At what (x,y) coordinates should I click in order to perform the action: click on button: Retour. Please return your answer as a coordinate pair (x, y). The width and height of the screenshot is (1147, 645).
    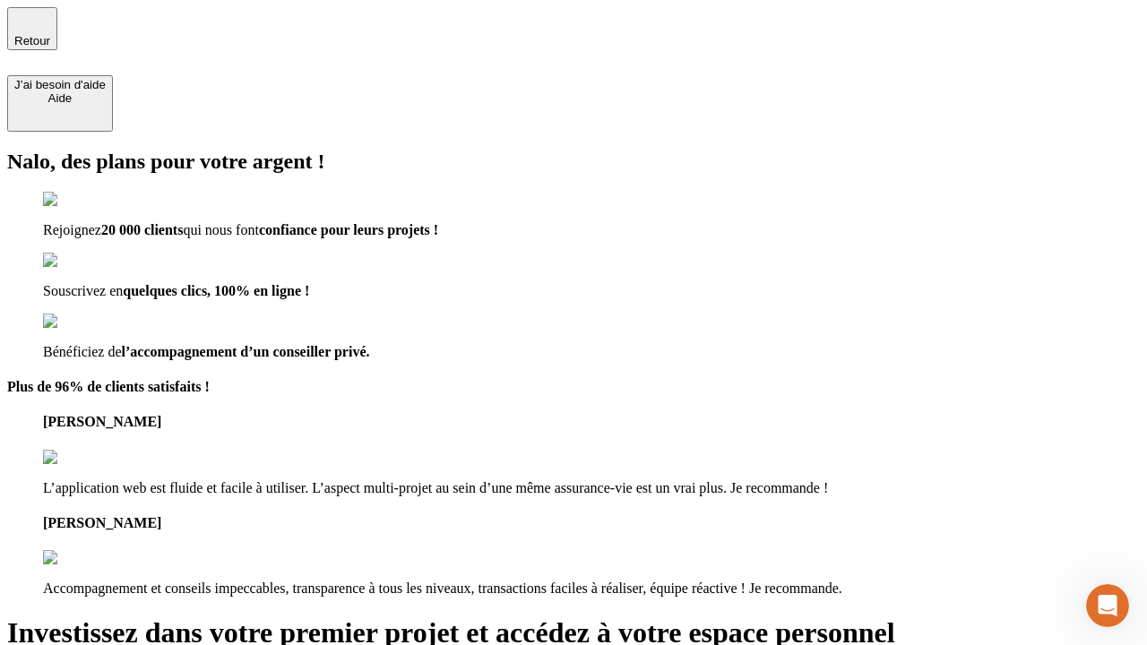
    Looking at the image, I should click on (32, 29).